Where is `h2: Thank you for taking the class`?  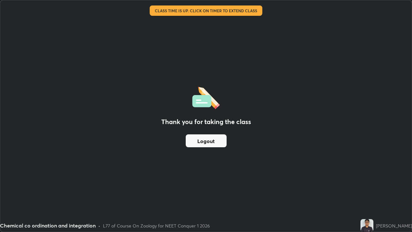
h2: Thank you for taking the class is located at coordinates (206, 122).